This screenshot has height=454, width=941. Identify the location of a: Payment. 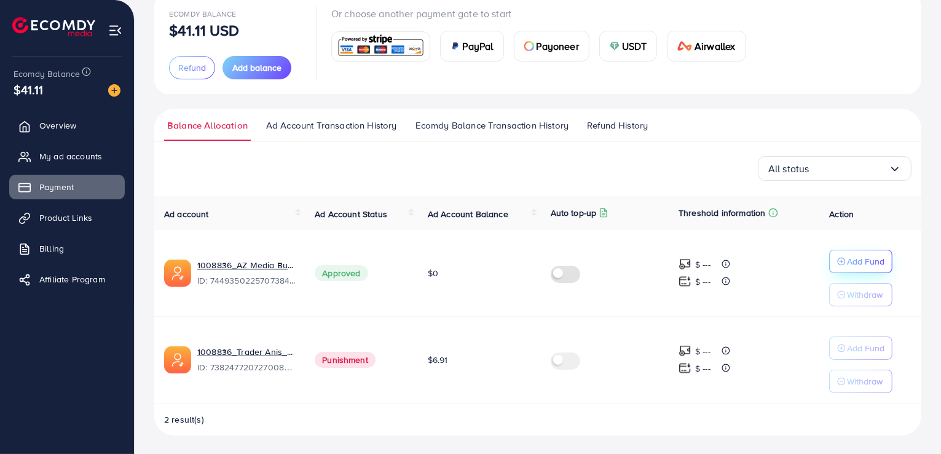
(67, 187).